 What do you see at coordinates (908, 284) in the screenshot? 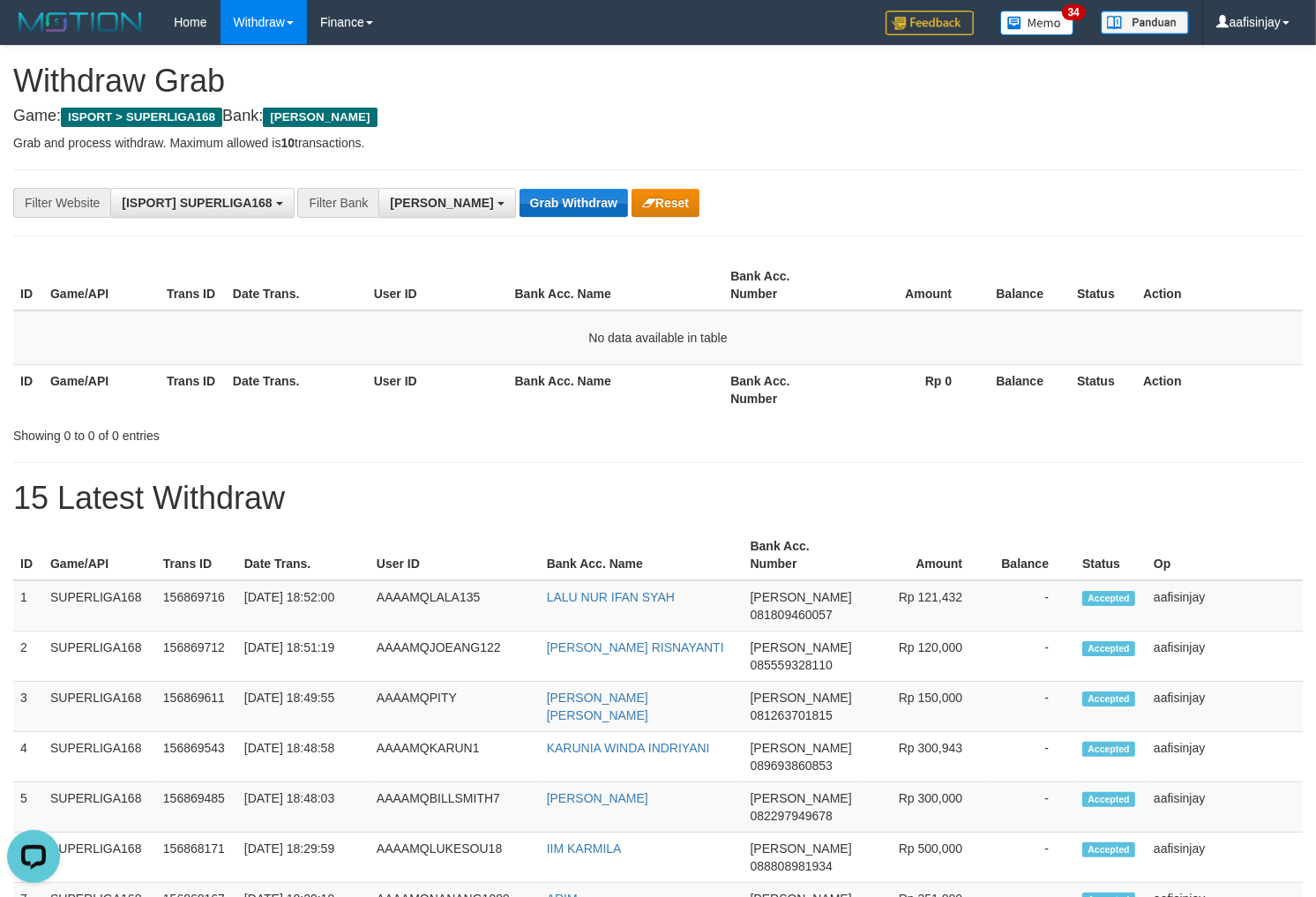
I see `th: Amount` at bounding box center [908, 284].